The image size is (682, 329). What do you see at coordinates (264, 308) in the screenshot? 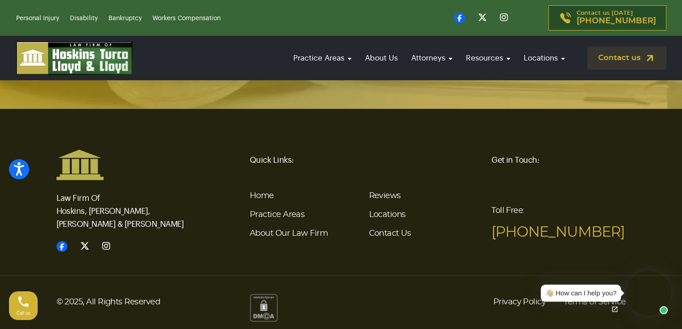
I see `a: Content Protection by DMCA.com` at bounding box center [264, 308].